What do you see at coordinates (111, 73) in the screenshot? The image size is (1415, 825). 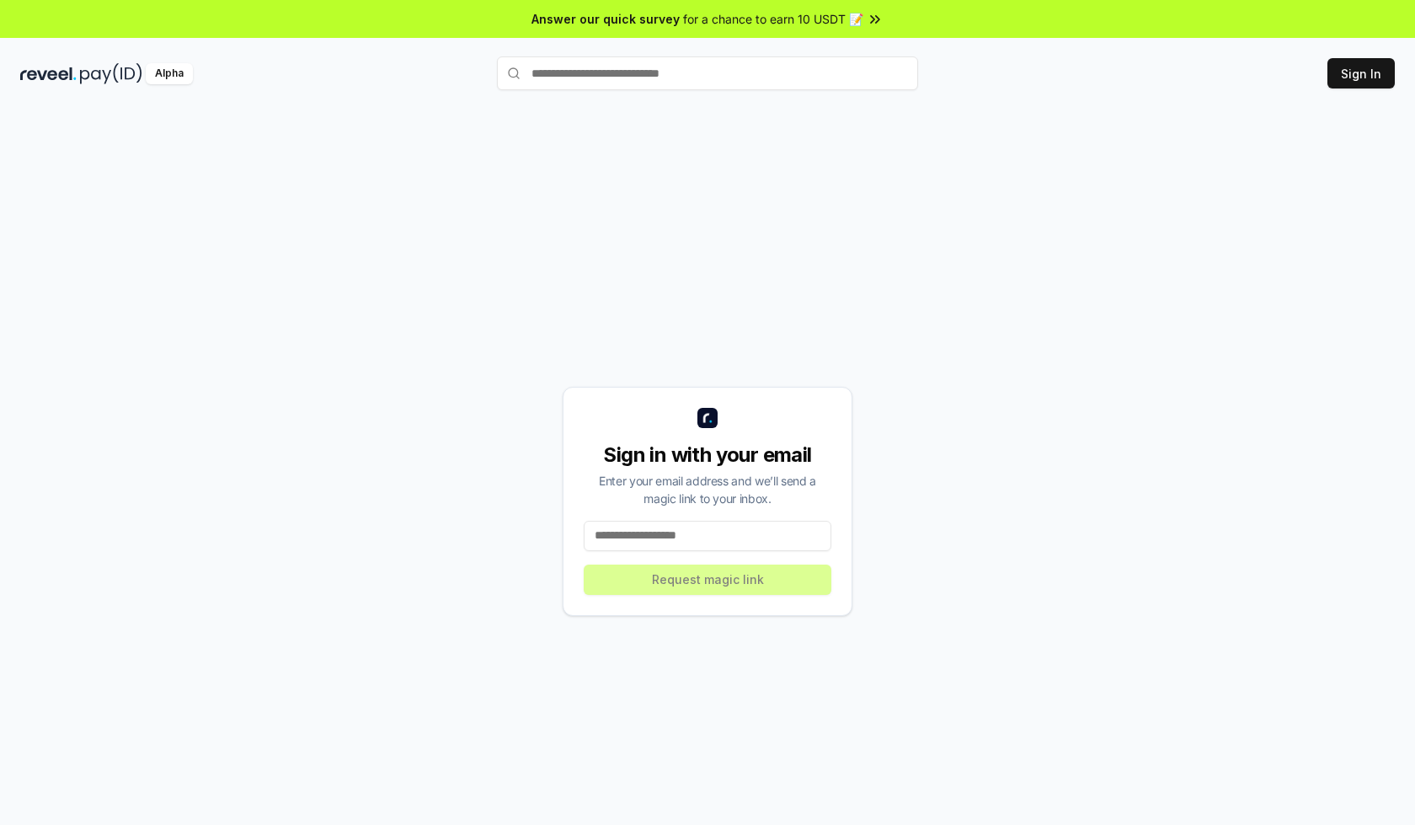 I see `img: pay_id` at bounding box center [111, 73].